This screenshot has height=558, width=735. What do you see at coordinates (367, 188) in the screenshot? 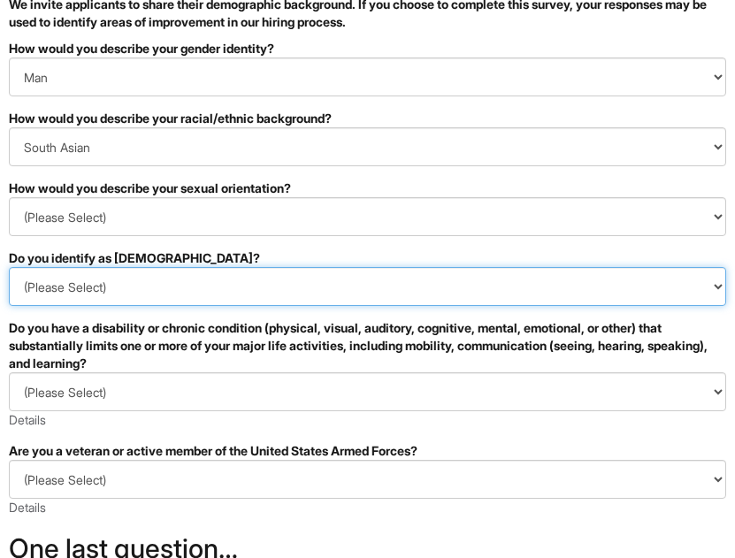
I see `div: How would you describe your sexual orientation?` at bounding box center [367, 188].